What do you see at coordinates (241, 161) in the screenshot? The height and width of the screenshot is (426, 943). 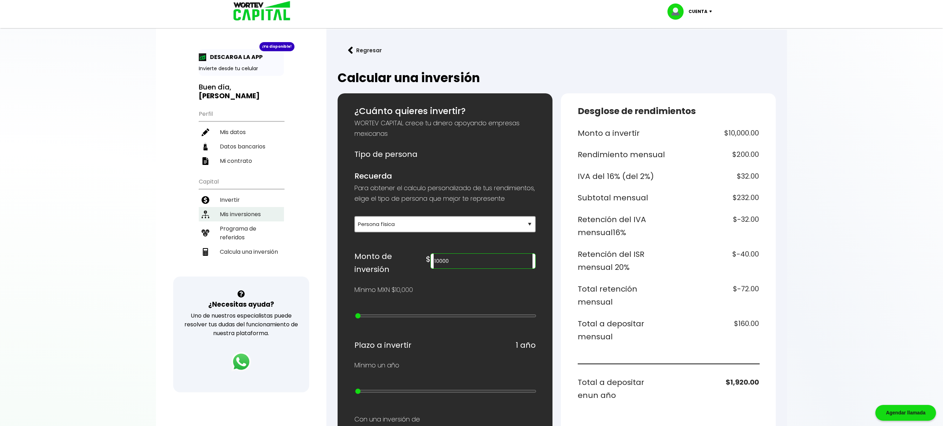 I see `a: Mi contrato` at bounding box center [241, 161].